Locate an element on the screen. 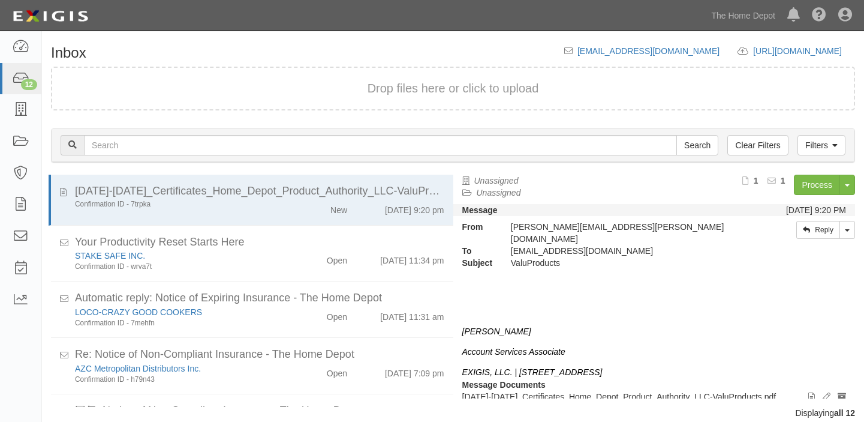 Image resolution: width=864 pixels, height=422 pixels. h1: Inbox is located at coordinates (68, 53).